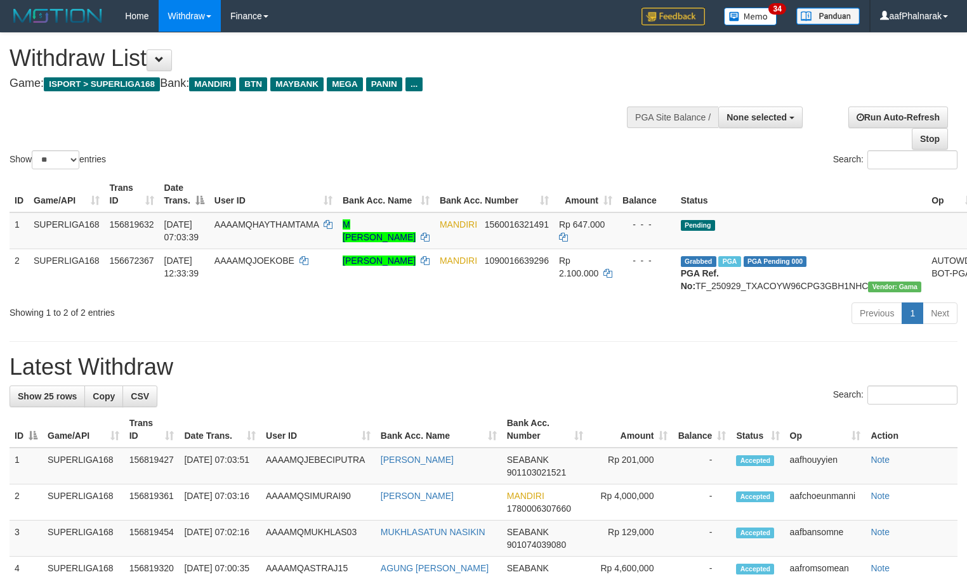 Image resolution: width=967 pixels, height=577 pixels. What do you see at coordinates (26, 430) in the screenshot?
I see `th: ID: activate to sort column descending` at bounding box center [26, 430].